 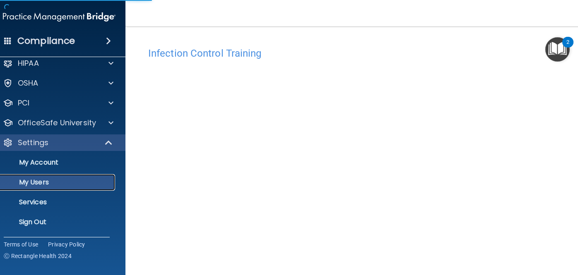 What do you see at coordinates (38, 256) in the screenshot?
I see `span: Ⓒ Rectangle Health 2024` at bounding box center [38, 256].